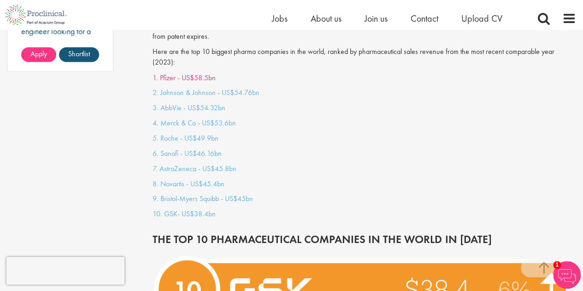  I want to click on a: 1. Pfizer - US$58.5bn, so click(184, 77).